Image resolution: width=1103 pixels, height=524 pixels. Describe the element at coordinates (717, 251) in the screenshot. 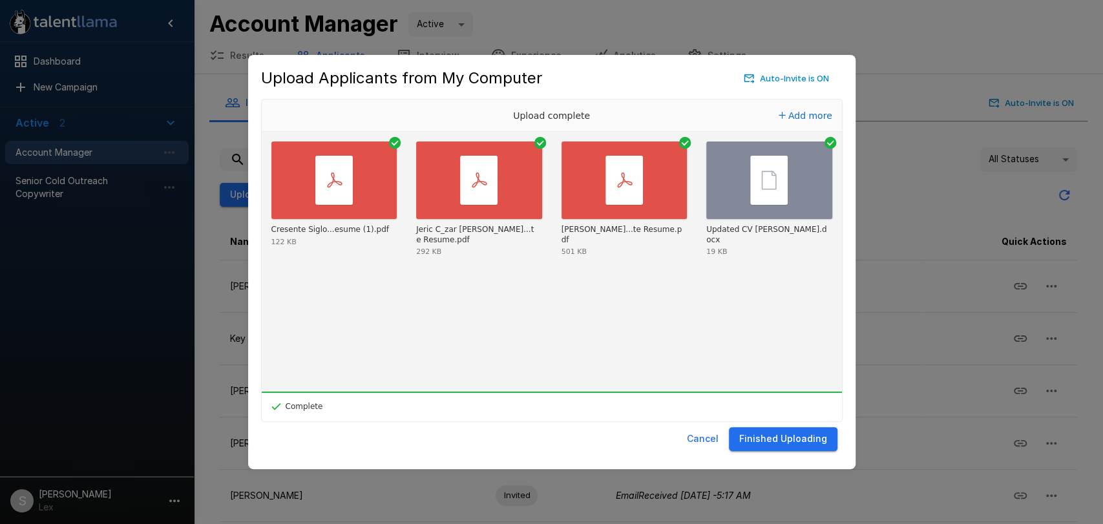

I see `div: 19 KB` at that location.